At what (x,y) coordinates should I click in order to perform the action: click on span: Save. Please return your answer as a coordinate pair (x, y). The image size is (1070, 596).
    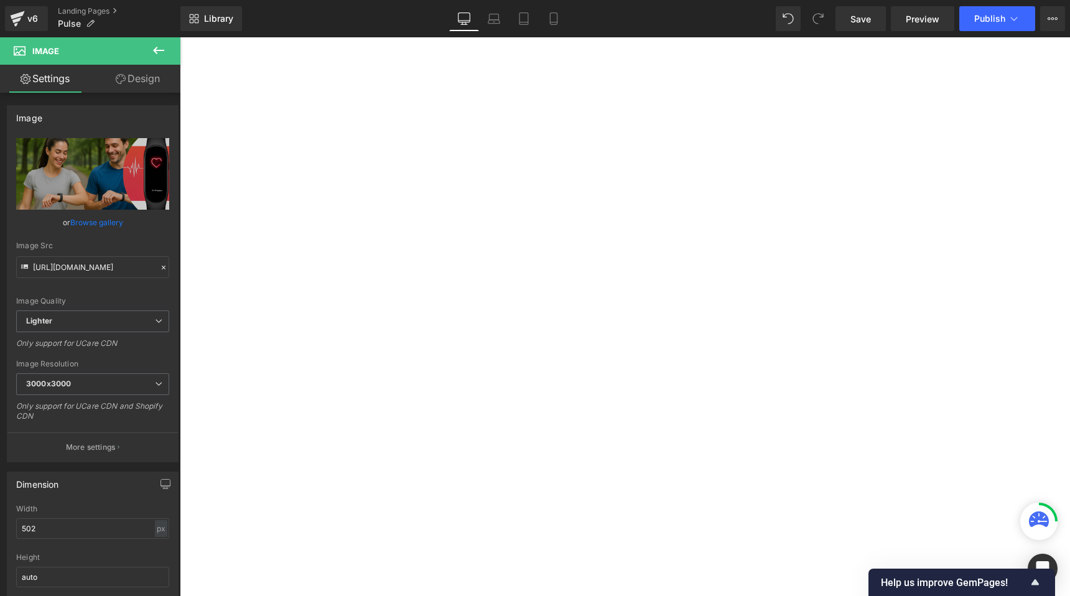
    Looking at the image, I should click on (861, 19).